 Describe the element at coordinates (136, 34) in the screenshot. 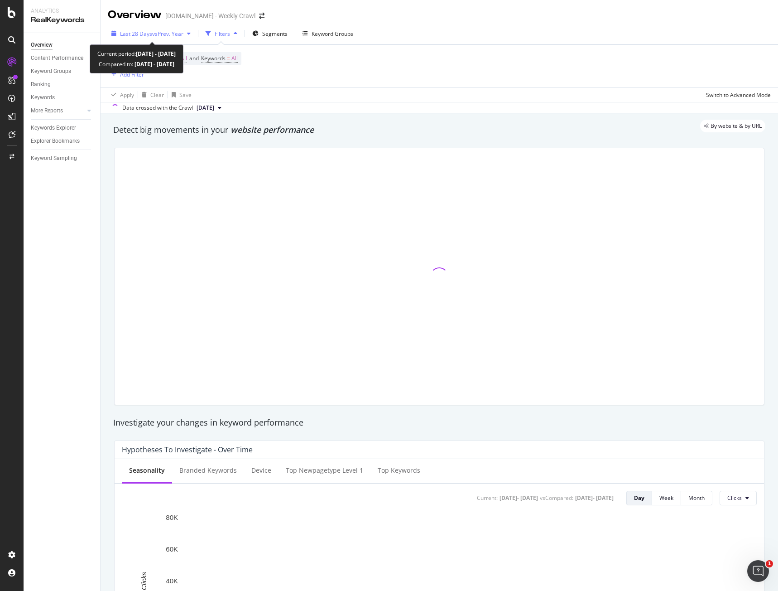

I see `span: Last 28 Days` at that location.